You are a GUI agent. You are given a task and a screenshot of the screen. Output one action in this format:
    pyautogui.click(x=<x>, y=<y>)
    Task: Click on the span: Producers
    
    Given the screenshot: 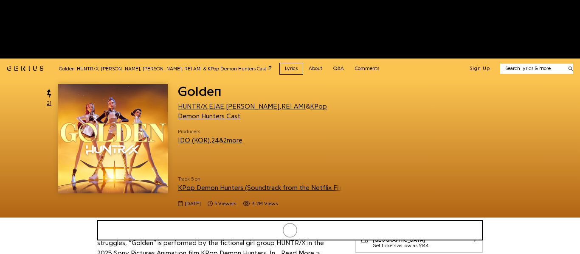 What is the action you would take?
    pyautogui.click(x=210, y=132)
    